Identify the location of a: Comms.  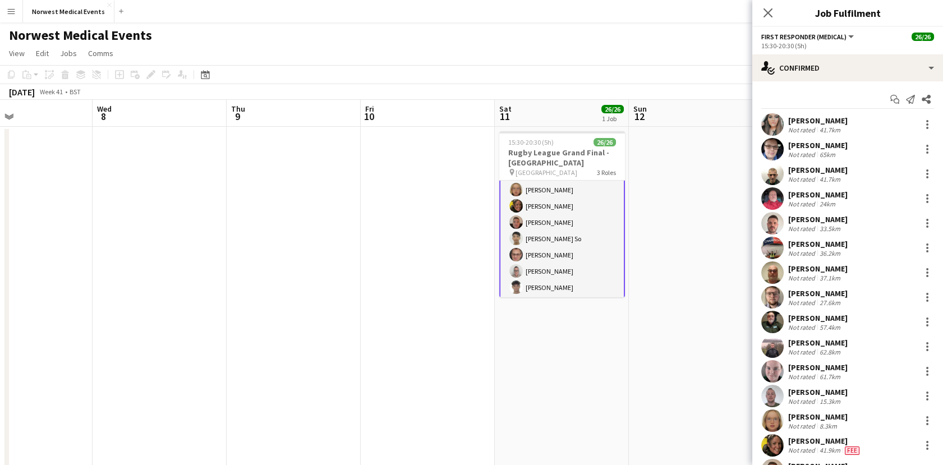
(100, 53).